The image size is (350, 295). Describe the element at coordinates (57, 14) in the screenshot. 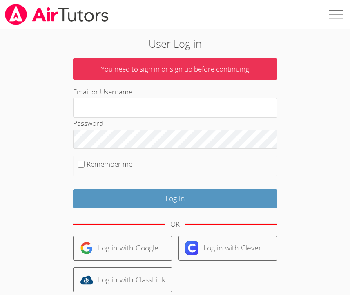

I see `img: airtutors_banner-c4298cdbf04f3fff15de1276eac7730deb9818008684d7c2e4769d2f7ddbe033.png` at that location.